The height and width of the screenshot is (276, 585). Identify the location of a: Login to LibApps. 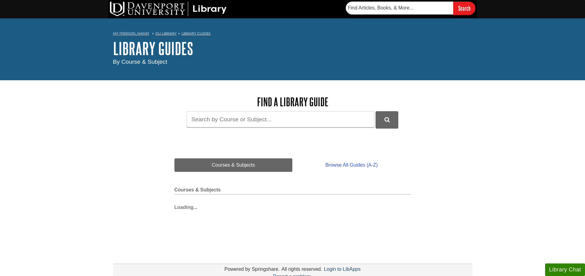
(342, 269).